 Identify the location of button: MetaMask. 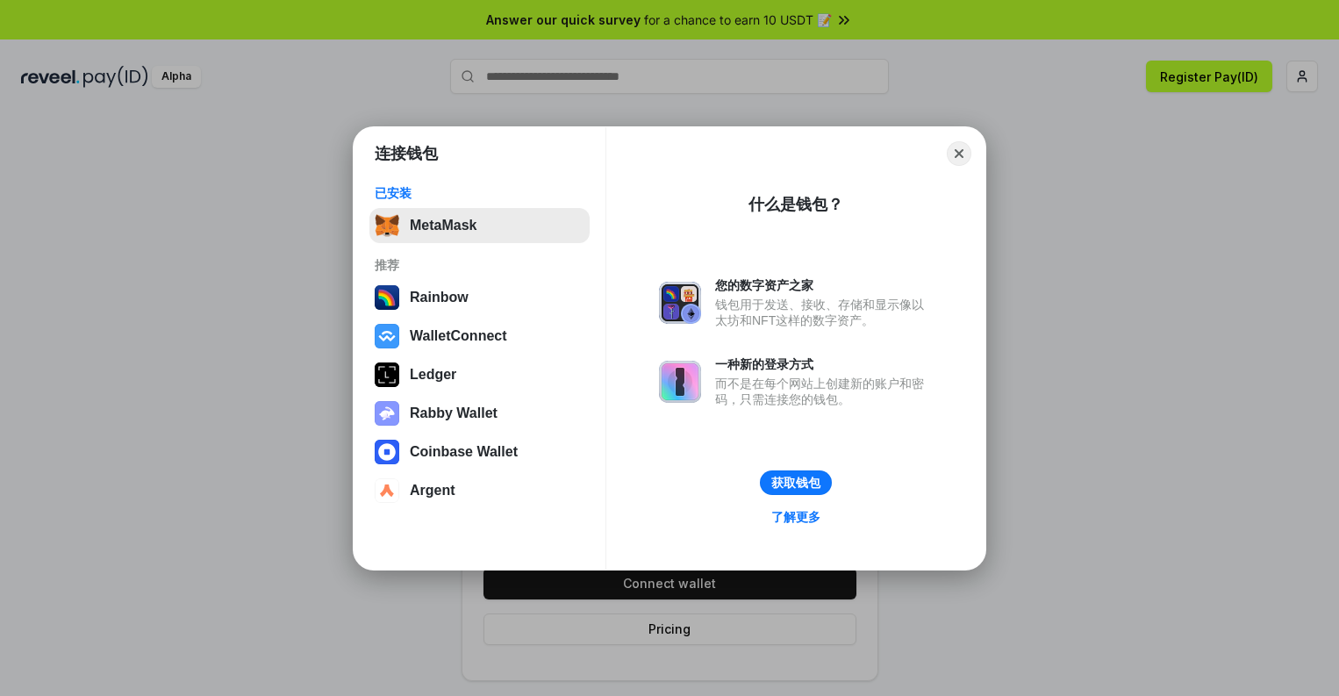
(479, 226).